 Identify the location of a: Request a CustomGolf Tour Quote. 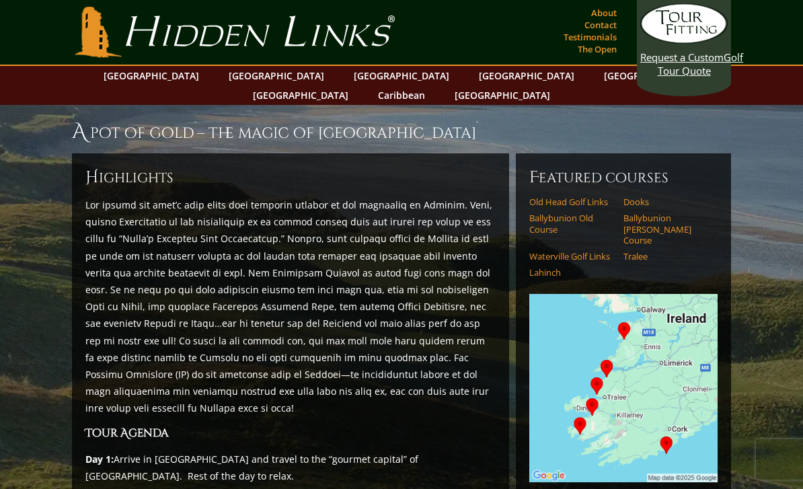
(684, 40).